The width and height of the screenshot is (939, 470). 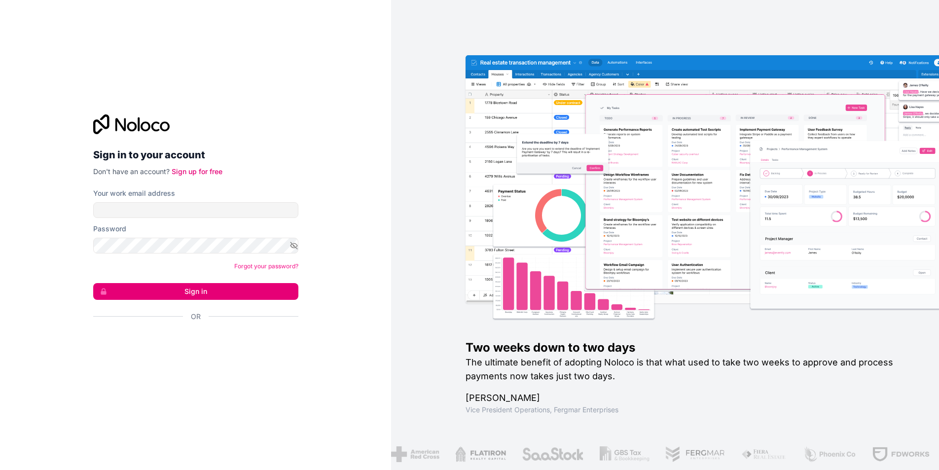 What do you see at coordinates (623, 454) in the screenshot?
I see `img: /assets/gbstax-C-GtDUiK.png` at bounding box center [623, 454].